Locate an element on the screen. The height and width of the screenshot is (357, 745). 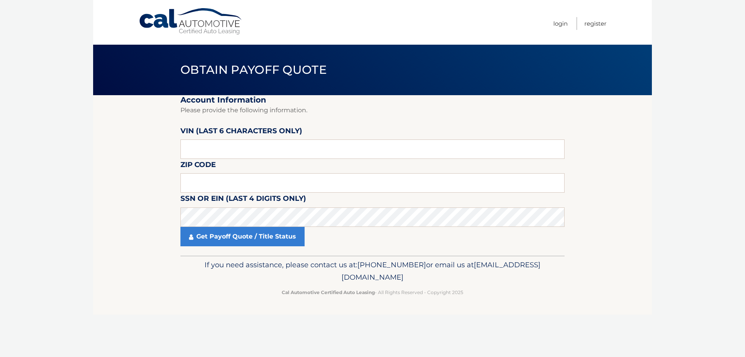
p: - All Rights Reserved - Copyright 2025 is located at coordinates (373, 292).